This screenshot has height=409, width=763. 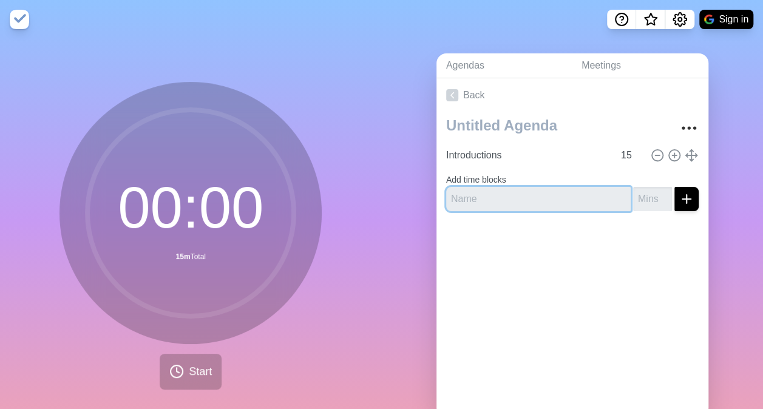 I want to click on button: Settings, so click(x=680, y=19).